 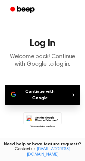 What do you see at coordinates (43, 61) in the screenshot?
I see `p: Welcome back! Continue with Google to log in.` at bounding box center [43, 61].